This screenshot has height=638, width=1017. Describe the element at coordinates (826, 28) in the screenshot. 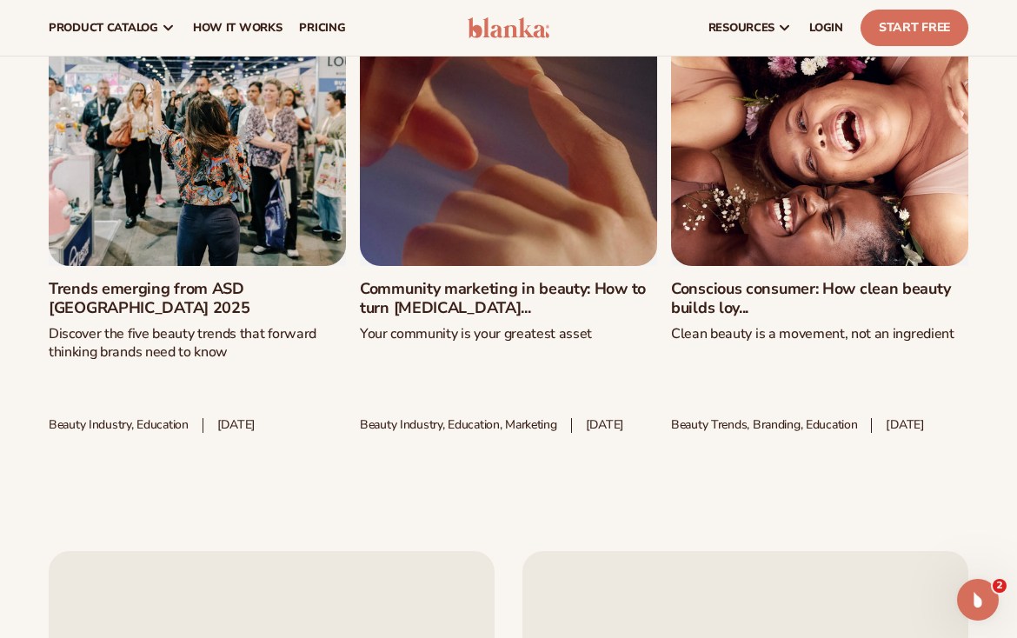

I see `span: LOGIN` at that location.